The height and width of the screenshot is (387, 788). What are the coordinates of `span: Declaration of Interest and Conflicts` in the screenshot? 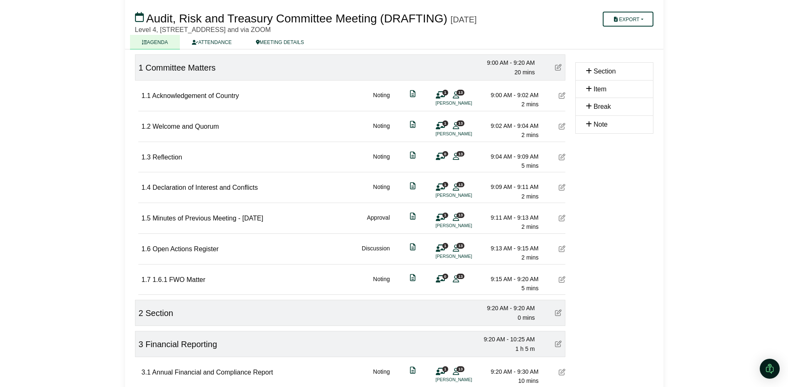 It's located at (205, 187).